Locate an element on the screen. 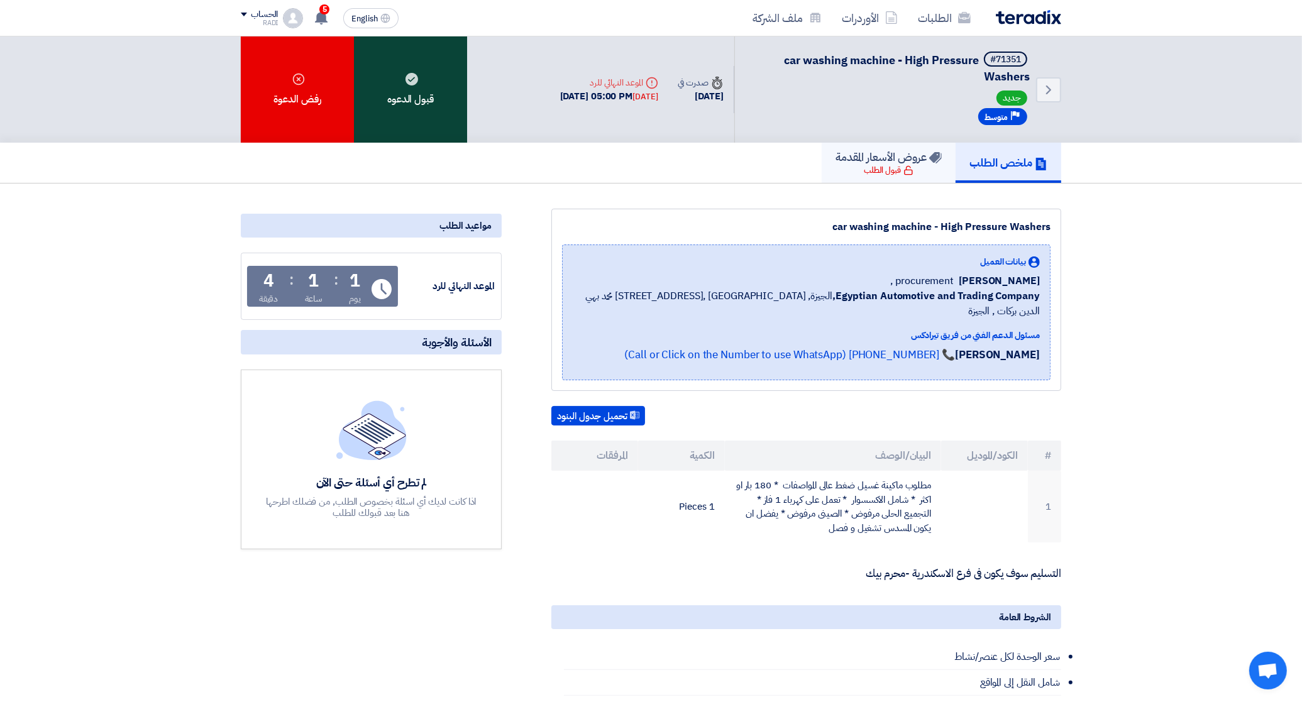 This screenshot has width=1302, height=702. div: قبول الطلب is located at coordinates (889, 170).